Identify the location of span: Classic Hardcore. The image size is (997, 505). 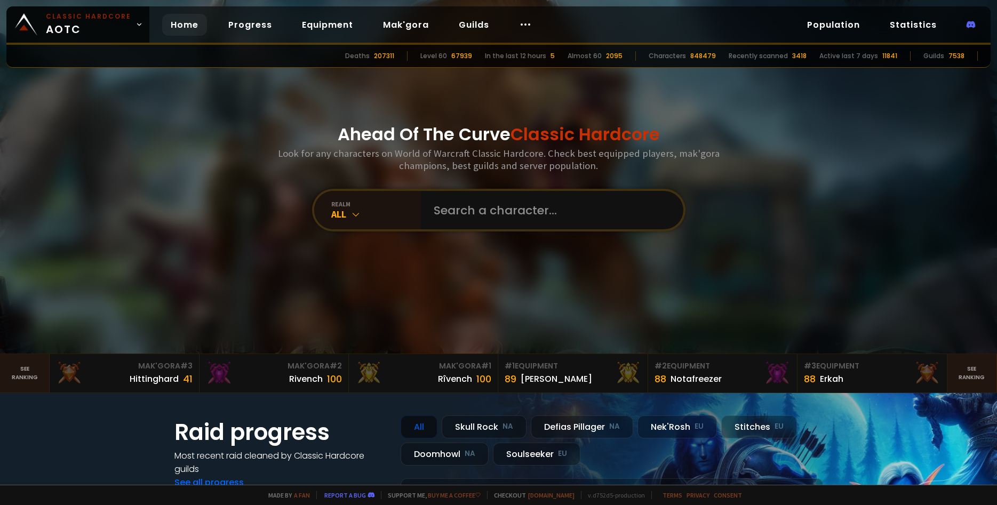
(585, 134).